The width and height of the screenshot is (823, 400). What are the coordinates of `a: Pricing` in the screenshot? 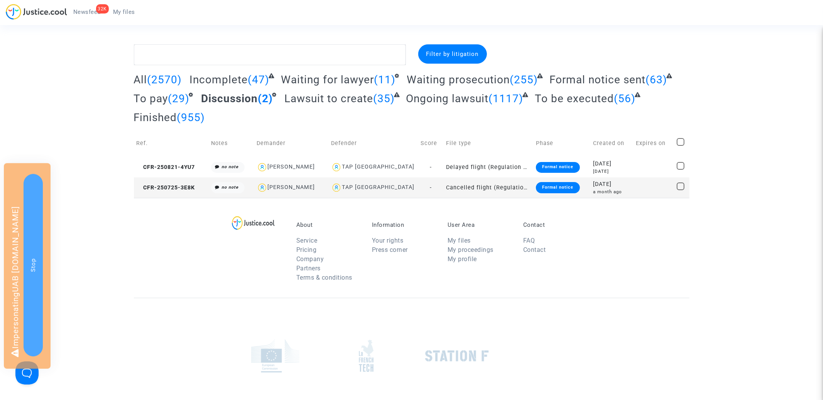 It's located at (306, 250).